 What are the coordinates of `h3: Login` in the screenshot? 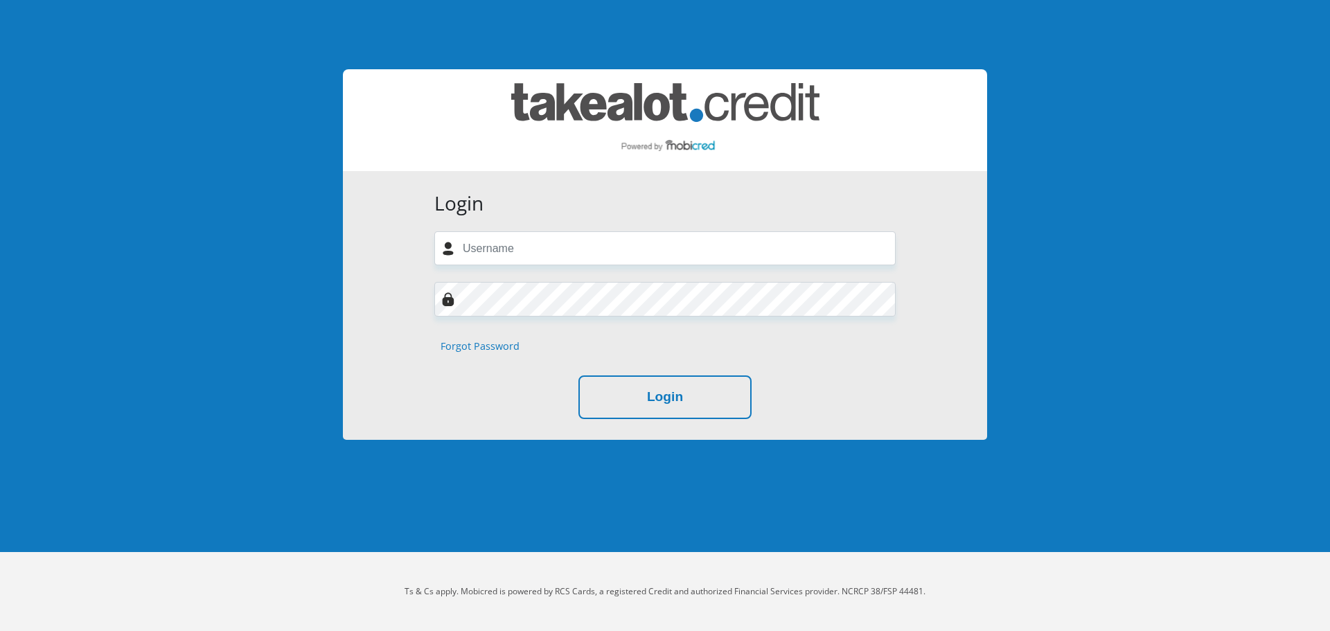 It's located at (665, 204).